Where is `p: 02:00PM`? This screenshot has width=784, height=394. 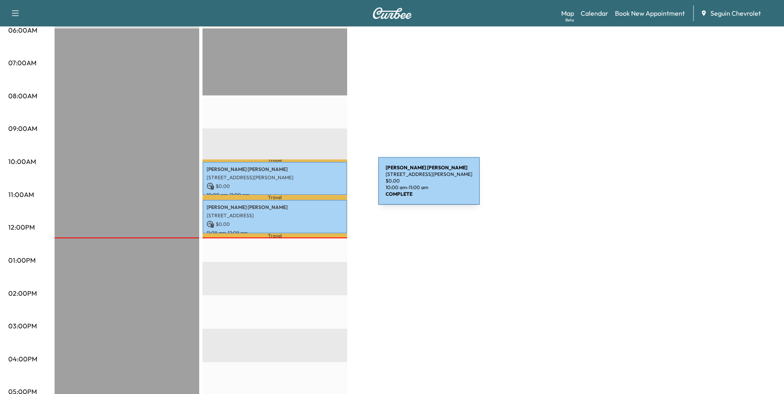 p: 02:00PM is located at coordinates (22, 293).